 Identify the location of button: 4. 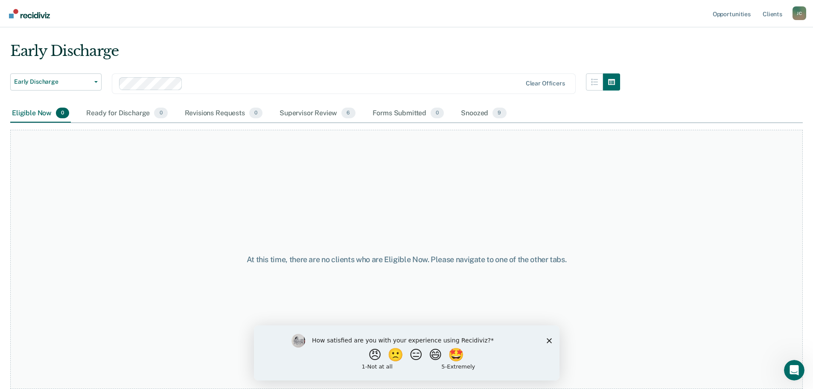
(182, 29).